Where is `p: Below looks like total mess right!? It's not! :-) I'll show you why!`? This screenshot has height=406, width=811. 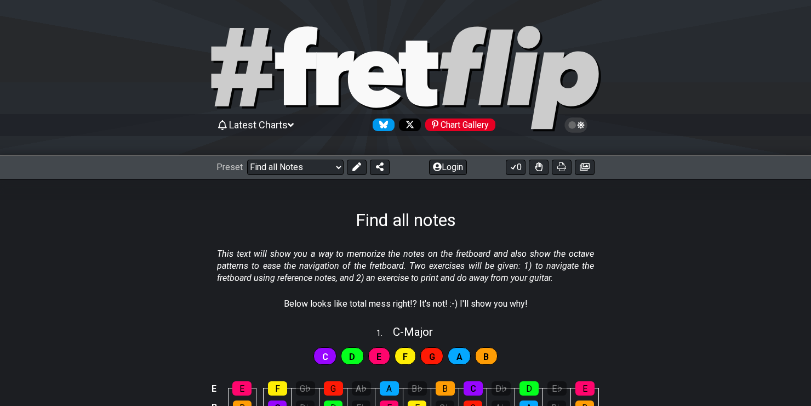 p: Below looks like total mess right!? It's not! :-) I'll show you why! is located at coordinates (406, 304).